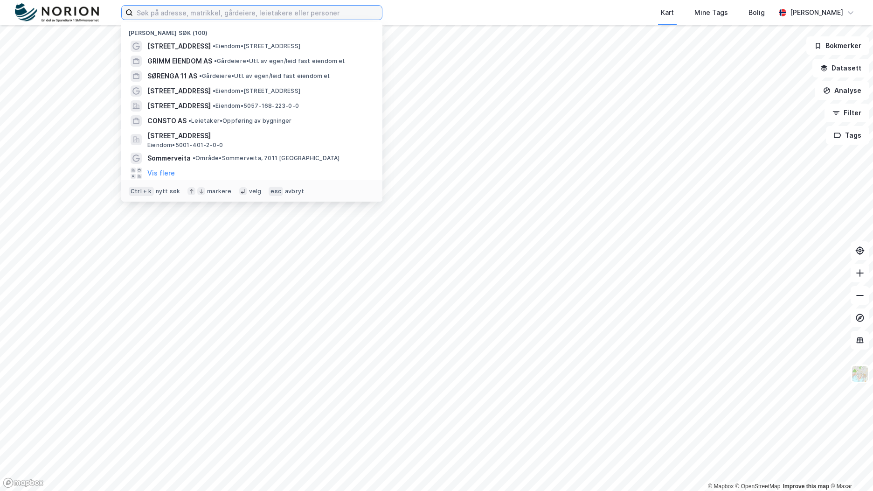 The image size is (873, 491). Describe the element at coordinates (711, 13) in the screenshot. I see `div: Mine Tags` at that location.